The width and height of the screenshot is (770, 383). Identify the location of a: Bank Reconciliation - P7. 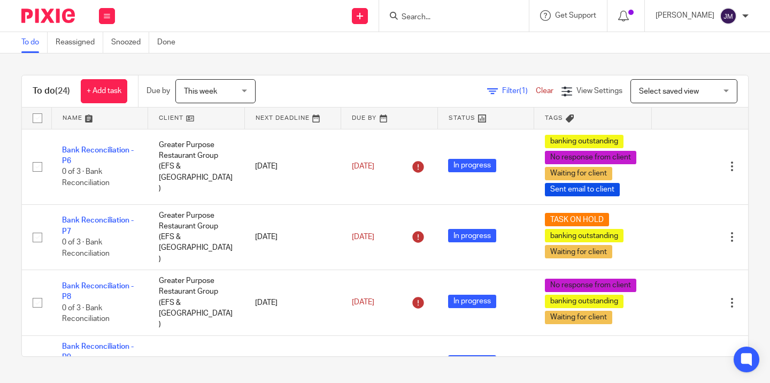
(98, 226).